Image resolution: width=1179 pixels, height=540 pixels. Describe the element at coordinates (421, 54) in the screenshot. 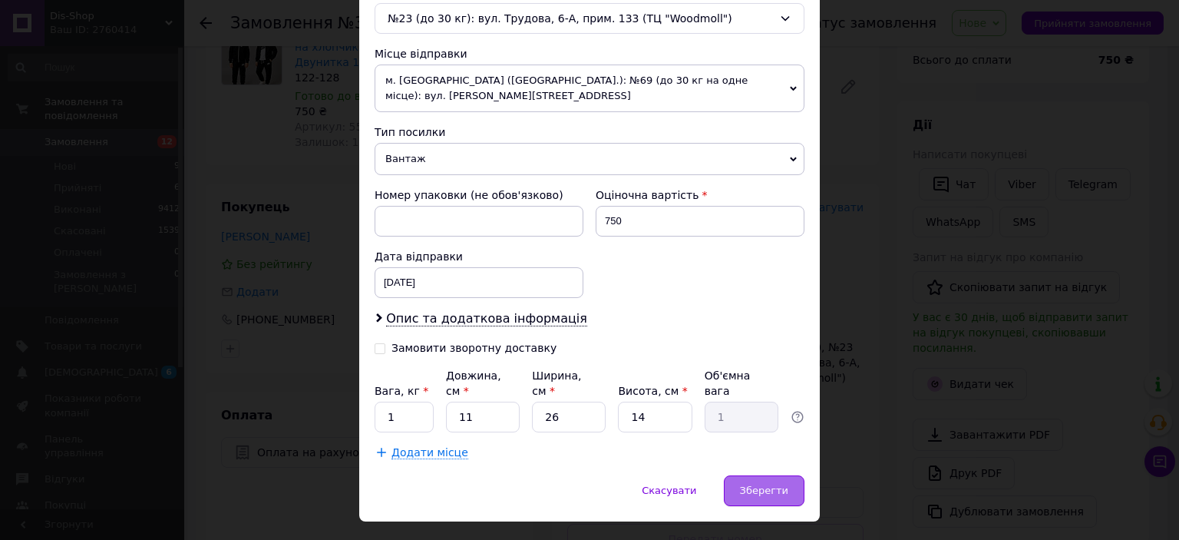

I see `span: Місце відправки` at that location.